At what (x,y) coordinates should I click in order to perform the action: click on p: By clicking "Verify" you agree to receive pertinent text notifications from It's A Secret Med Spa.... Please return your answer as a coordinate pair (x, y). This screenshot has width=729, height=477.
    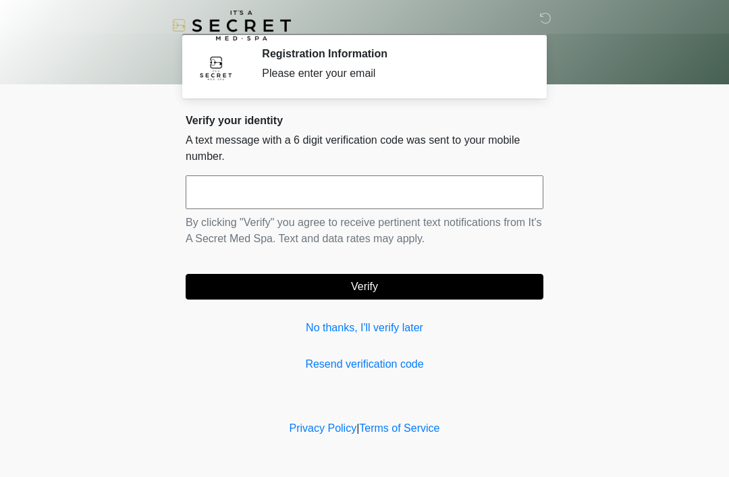
    Looking at the image, I should click on (364, 231).